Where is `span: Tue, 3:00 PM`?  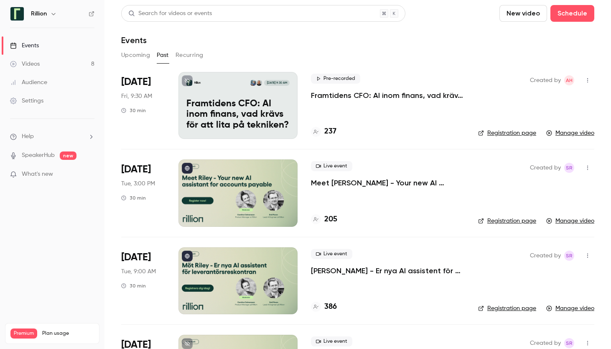 span: Tue, 3:00 PM is located at coordinates (138, 184).